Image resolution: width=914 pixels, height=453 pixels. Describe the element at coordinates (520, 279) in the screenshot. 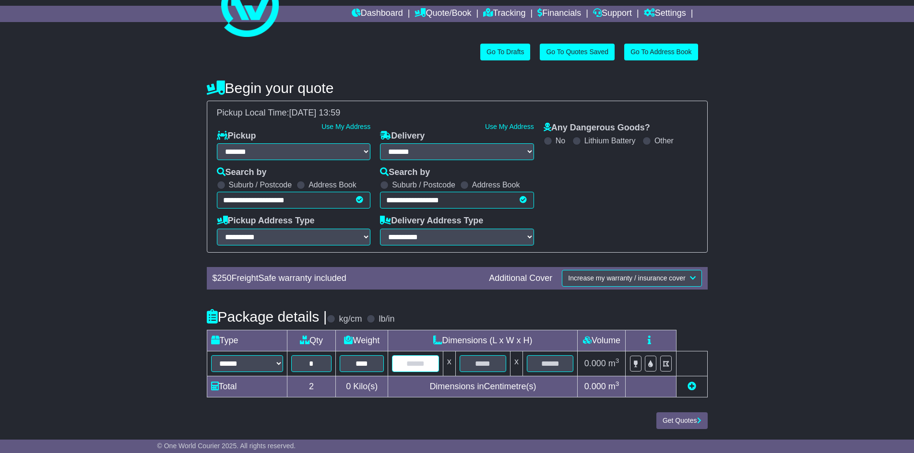

I see `div: Additional Cover` at that location.